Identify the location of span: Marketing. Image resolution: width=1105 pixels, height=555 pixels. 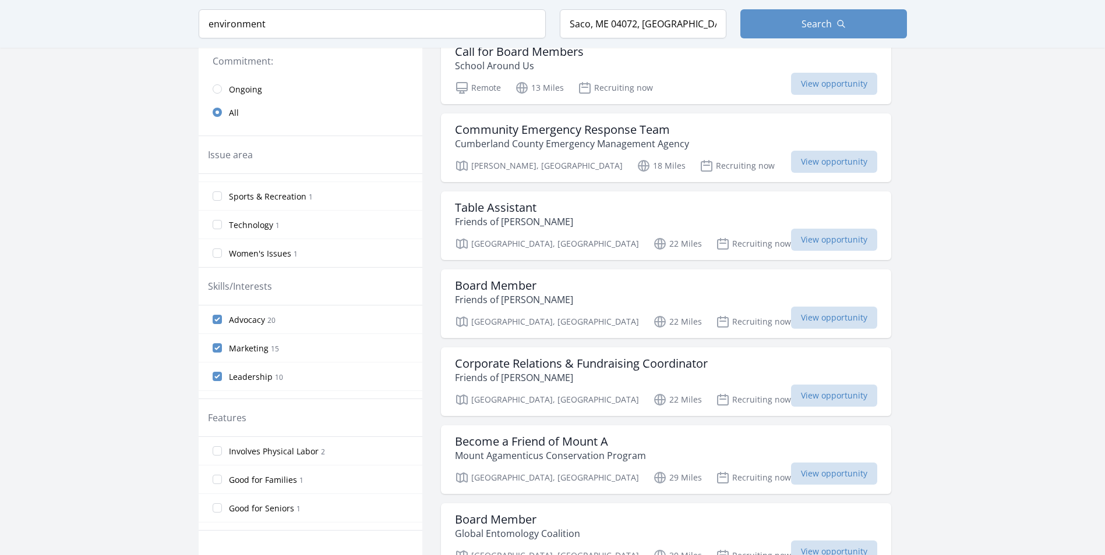
(249, 349).